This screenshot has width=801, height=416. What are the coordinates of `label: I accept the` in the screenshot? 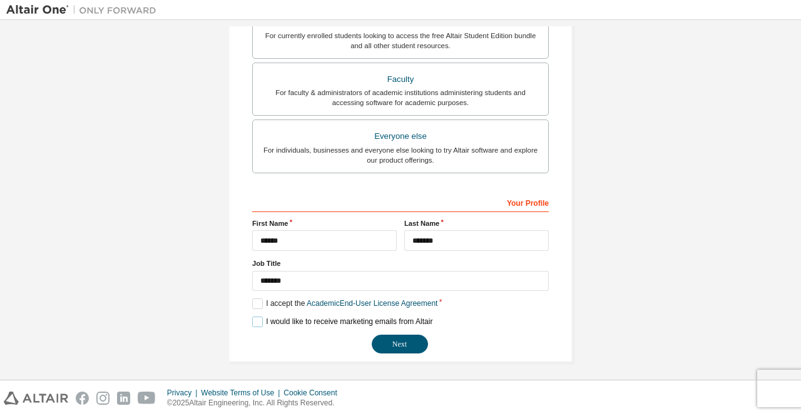 It's located at (345, 303).